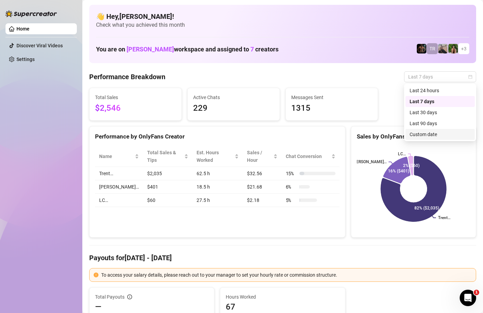 This screenshot has height=313, width=483. What do you see at coordinates (443, 49) in the screenshot?
I see `img: LC` at bounding box center [443, 49].